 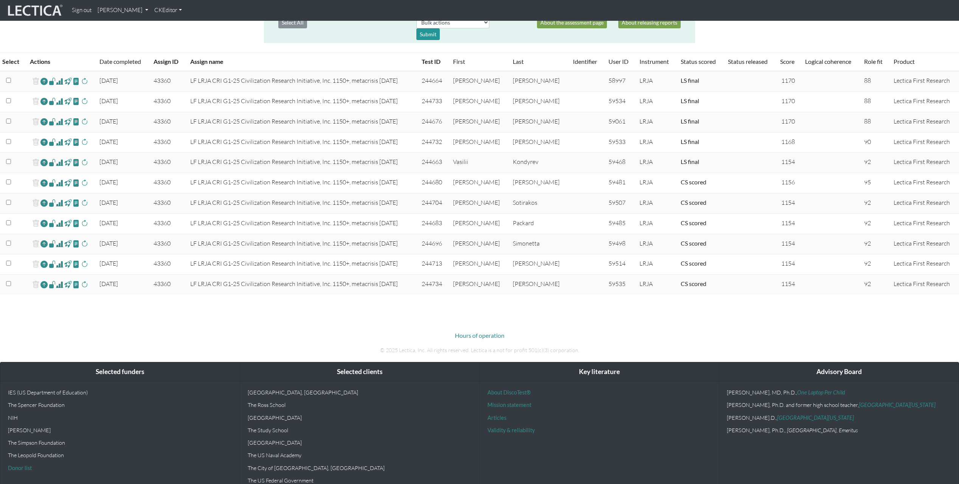 I want to click on td: 59468, so click(x=619, y=163).